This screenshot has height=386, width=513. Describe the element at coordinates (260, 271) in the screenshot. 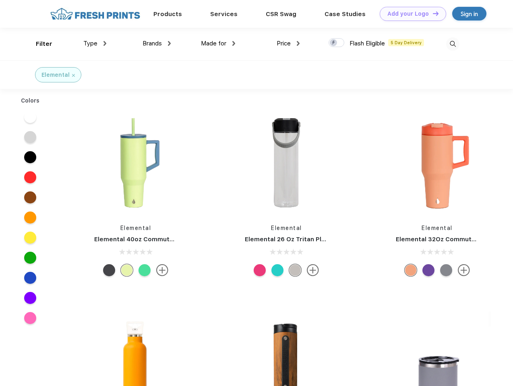

I see `div: Berries Blast` at that location.